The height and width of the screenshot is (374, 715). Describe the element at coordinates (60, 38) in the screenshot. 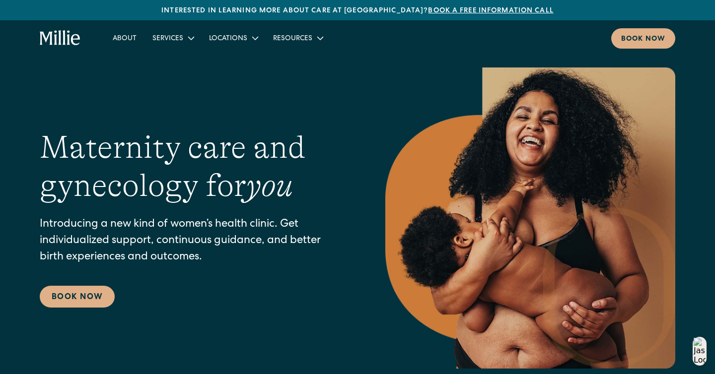

I see `a: home` at that location.